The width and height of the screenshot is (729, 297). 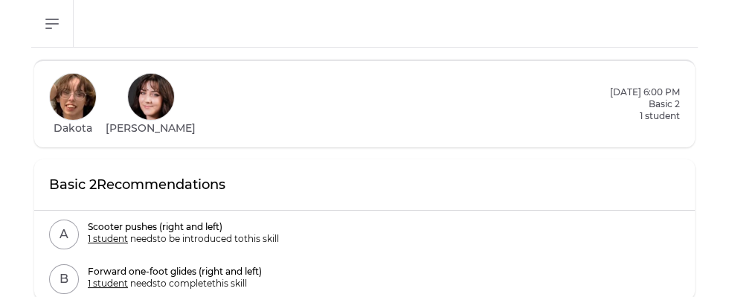 I want to click on button: A, so click(x=64, y=234).